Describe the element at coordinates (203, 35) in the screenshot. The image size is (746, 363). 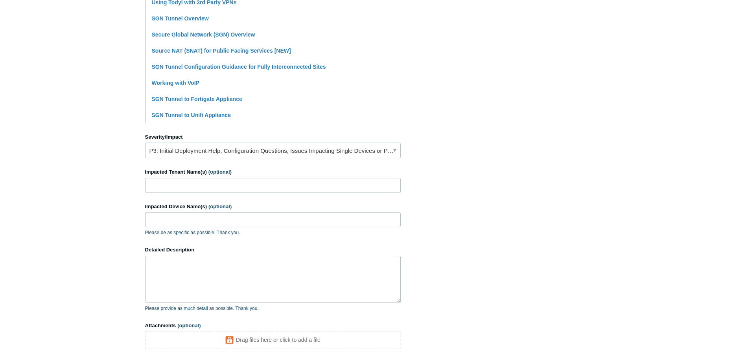
I see `a: Secure Global Network (SGN) Overview` at that location.